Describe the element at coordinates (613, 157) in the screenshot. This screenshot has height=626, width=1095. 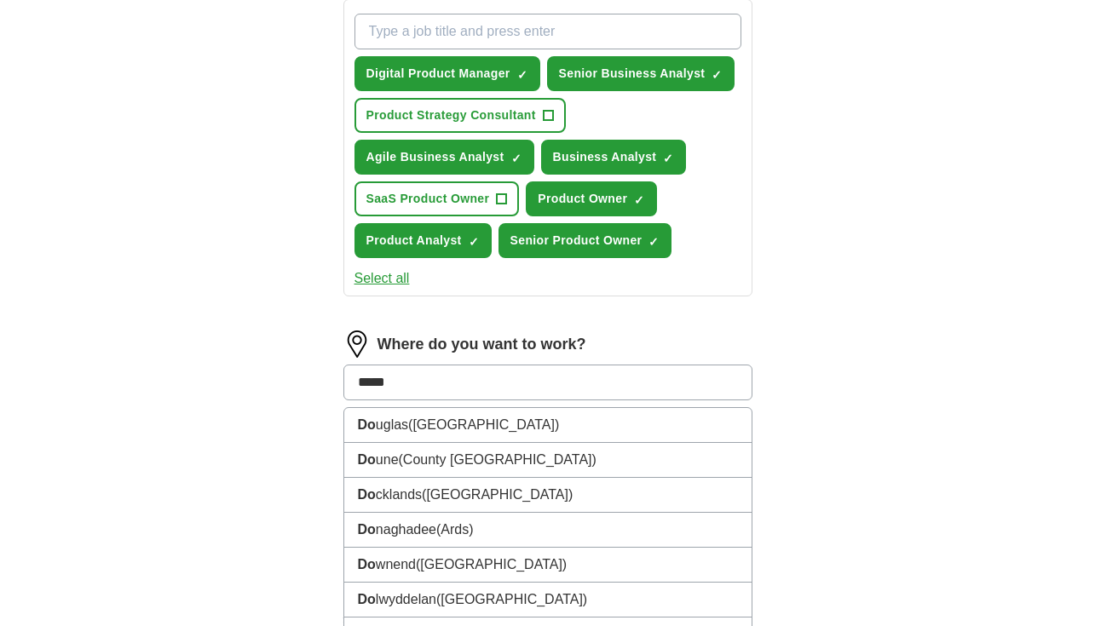
I see `button: Business Analyst✓` at that location.